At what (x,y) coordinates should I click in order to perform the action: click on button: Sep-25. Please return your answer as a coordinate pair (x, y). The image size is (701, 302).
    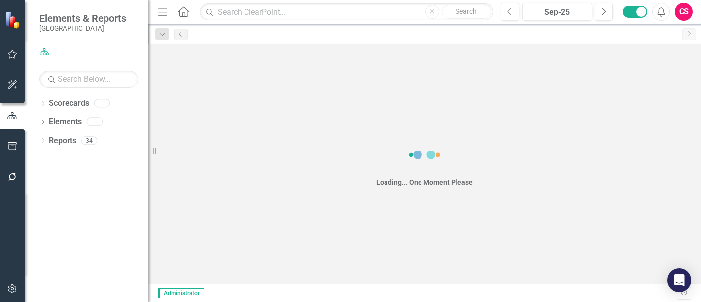
    Looking at the image, I should click on (557, 12).